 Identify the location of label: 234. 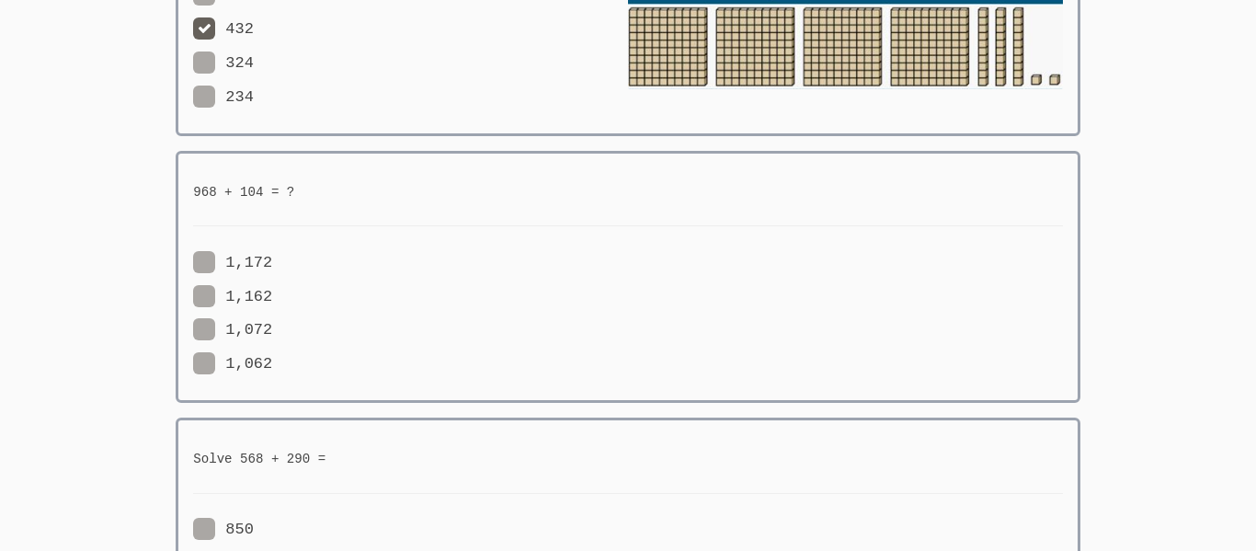
(223, 97).